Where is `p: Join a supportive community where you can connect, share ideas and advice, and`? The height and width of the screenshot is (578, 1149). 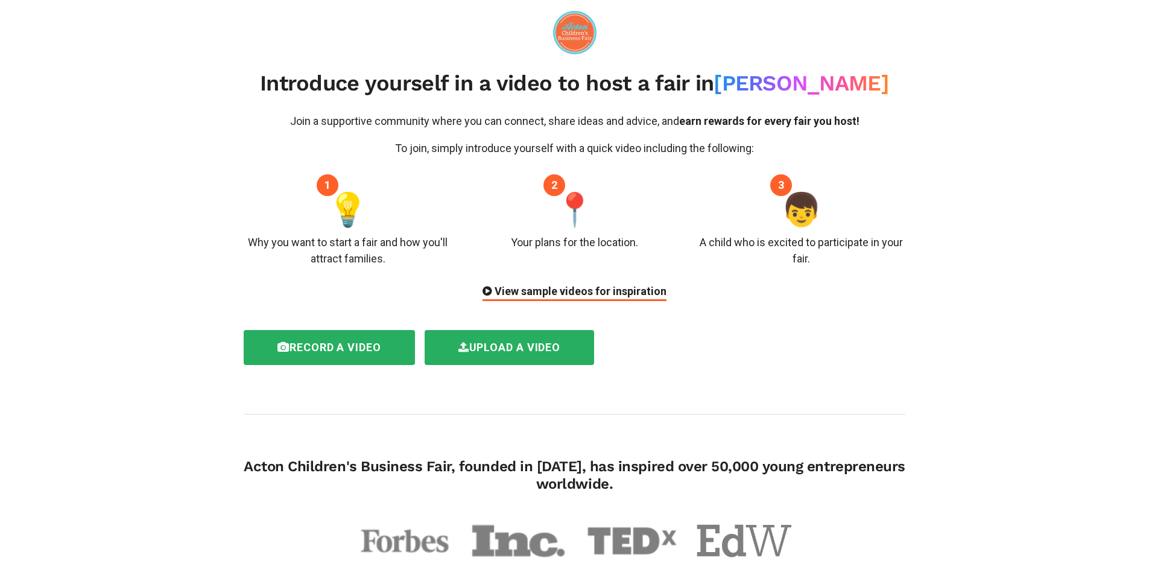
p: Join a supportive community where you can connect, share ideas and advice, and is located at coordinates (574, 121).